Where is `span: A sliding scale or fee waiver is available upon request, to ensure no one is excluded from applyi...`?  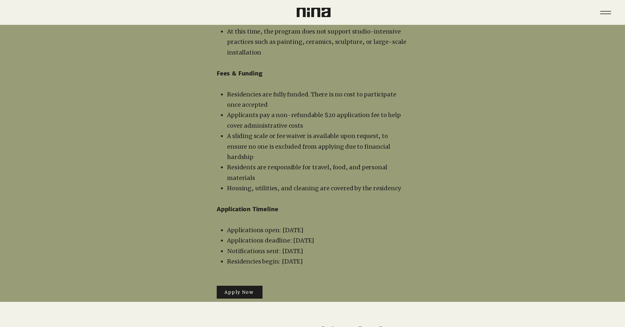 span: A sliding scale or fee waiver is available upon request, to ensure no one is excluded from applyi... is located at coordinates (309, 146).